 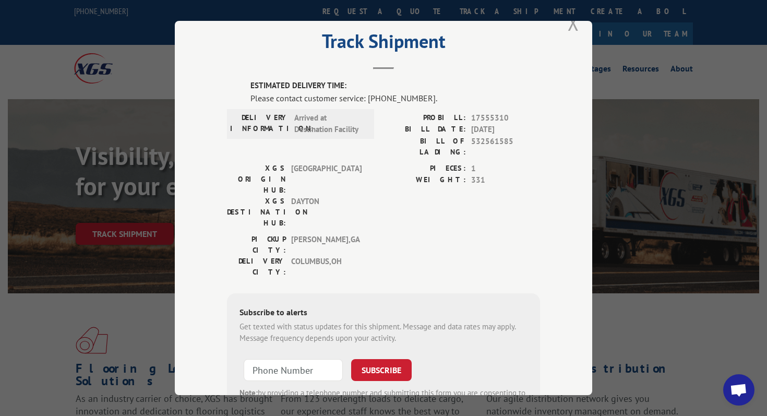 What do you see at coordinates (739, 390) in the screenshot?
I see `a: Open chat` at bounding box center [739, 390].